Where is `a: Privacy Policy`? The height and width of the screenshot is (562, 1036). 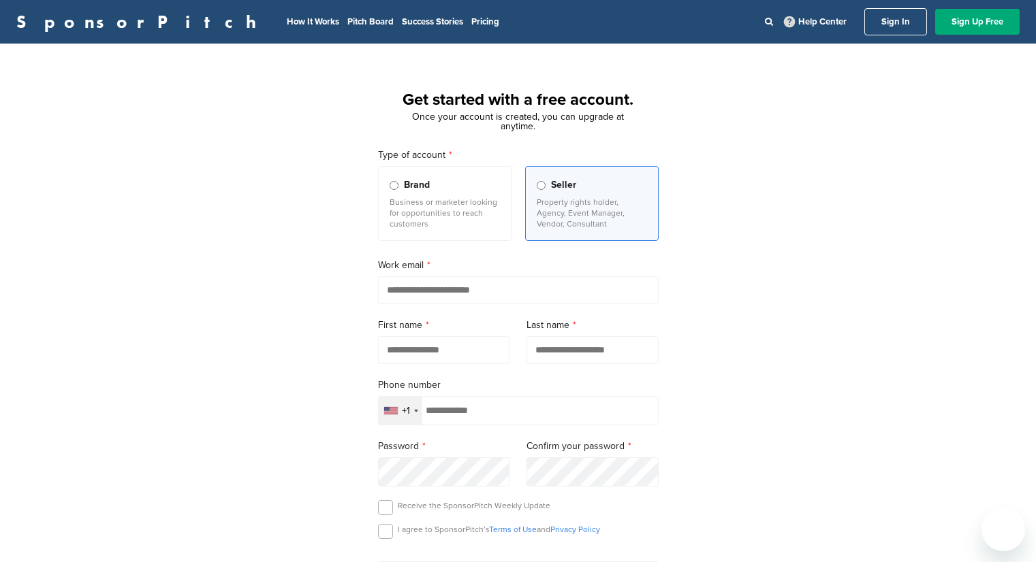
a: Privacy Policy is located at coordinates (575, 530).